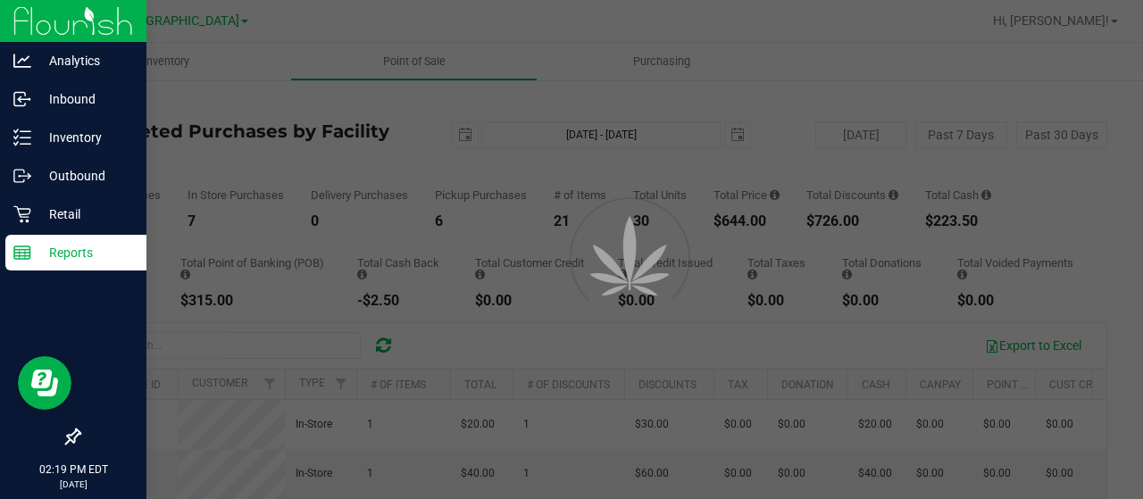  What do you see at coordinates (85, 214) in the screenshot?
I see `p: Retail` at bounding box center [85, 214].